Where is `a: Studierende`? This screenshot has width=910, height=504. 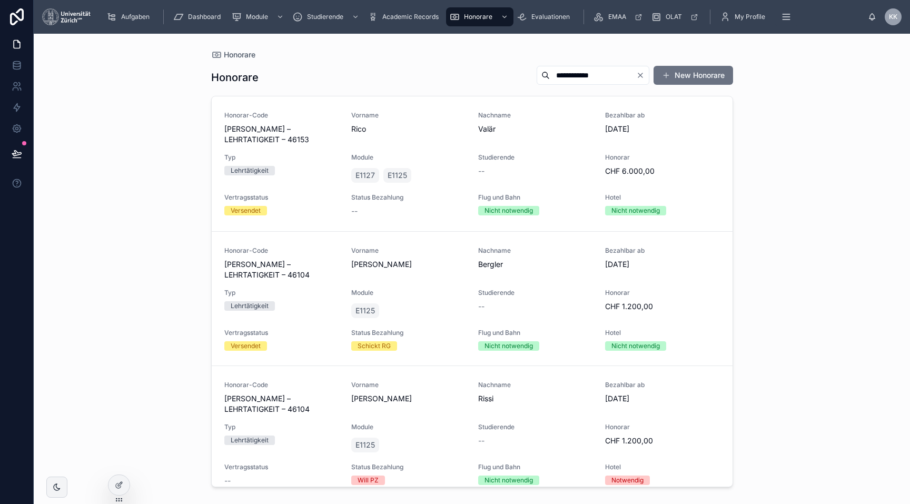 a: Studierende is located at coordinates (327, 17).